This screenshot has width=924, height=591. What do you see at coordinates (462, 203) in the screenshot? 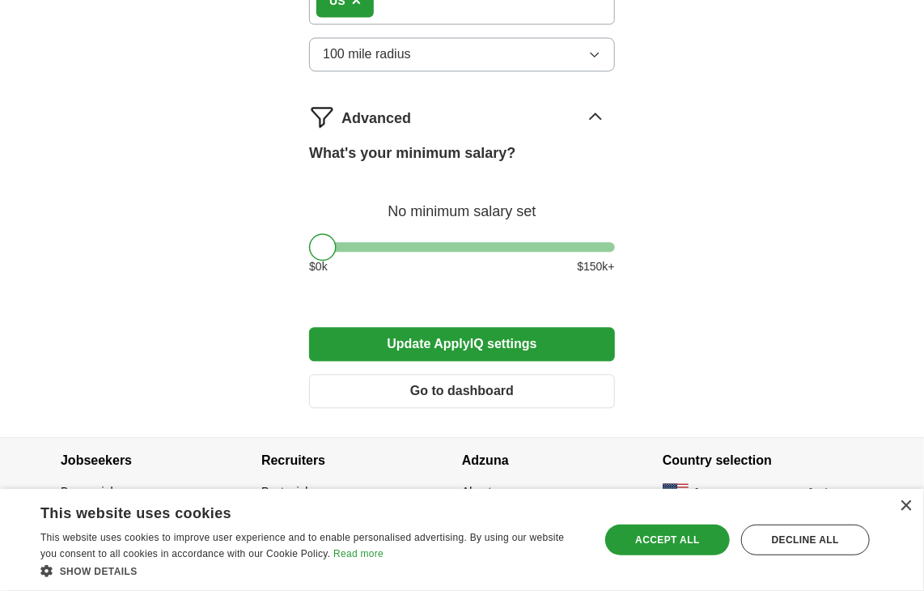
I see `div: No minimum salary set` at bounding box center [462, 203].